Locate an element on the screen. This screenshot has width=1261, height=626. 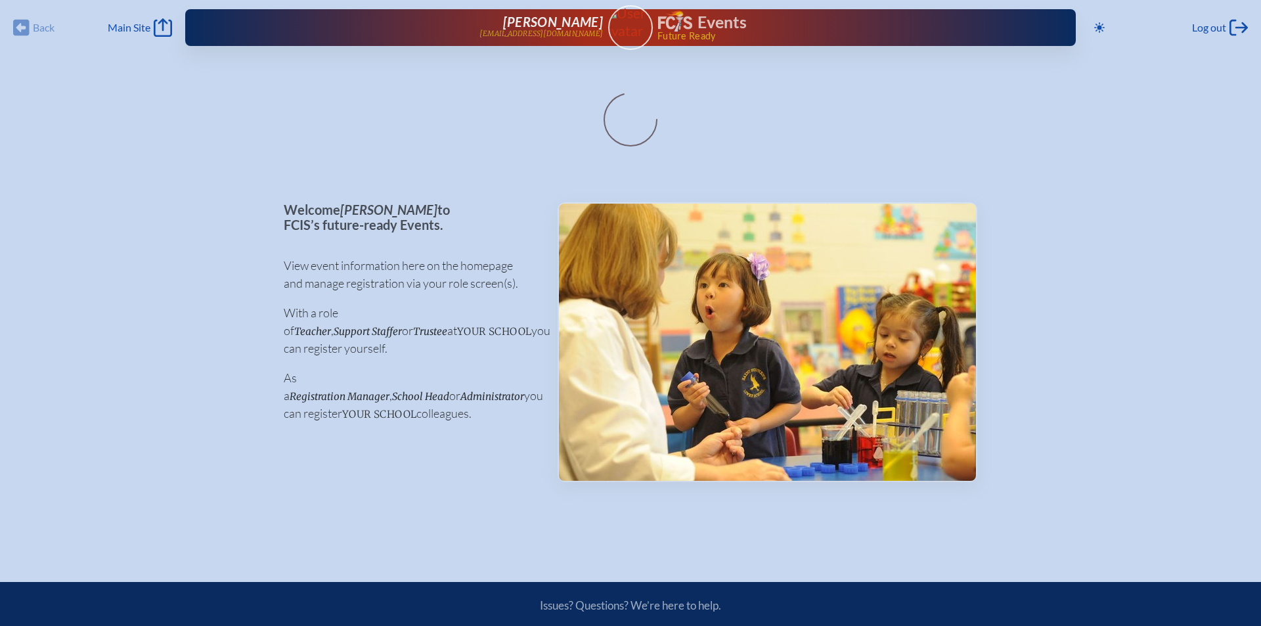
p: Welcome to FCIS’s future-ready Events. is located at coordinates (410, 217).